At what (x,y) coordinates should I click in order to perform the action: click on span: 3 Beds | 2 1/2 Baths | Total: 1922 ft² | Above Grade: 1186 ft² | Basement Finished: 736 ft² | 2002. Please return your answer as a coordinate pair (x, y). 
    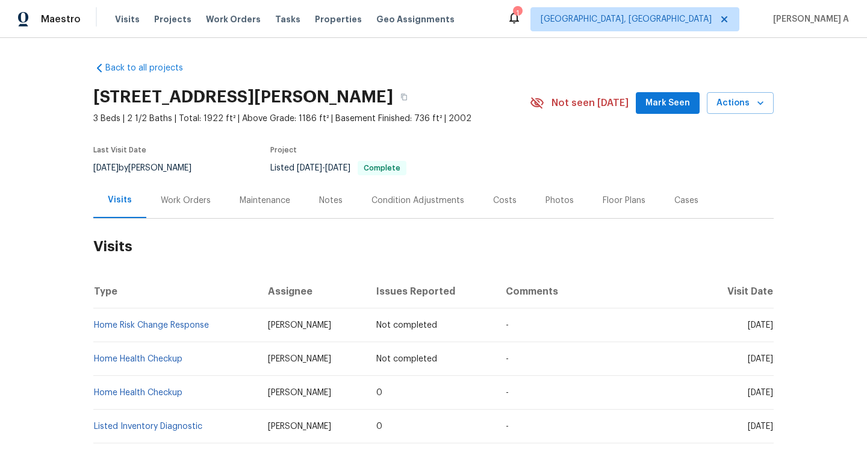
    Looking at the image, I should click on (311, 119).